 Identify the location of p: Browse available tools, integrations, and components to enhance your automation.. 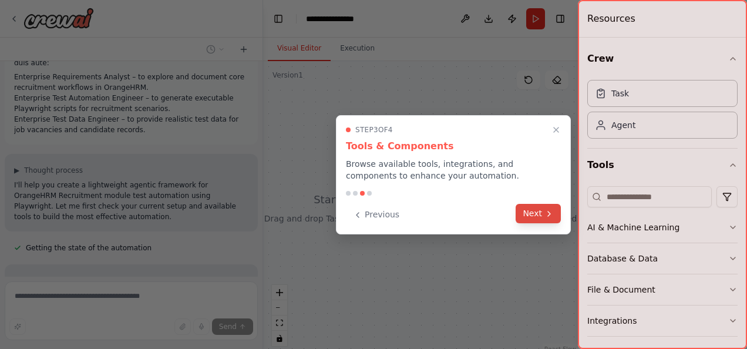
(454, 170).